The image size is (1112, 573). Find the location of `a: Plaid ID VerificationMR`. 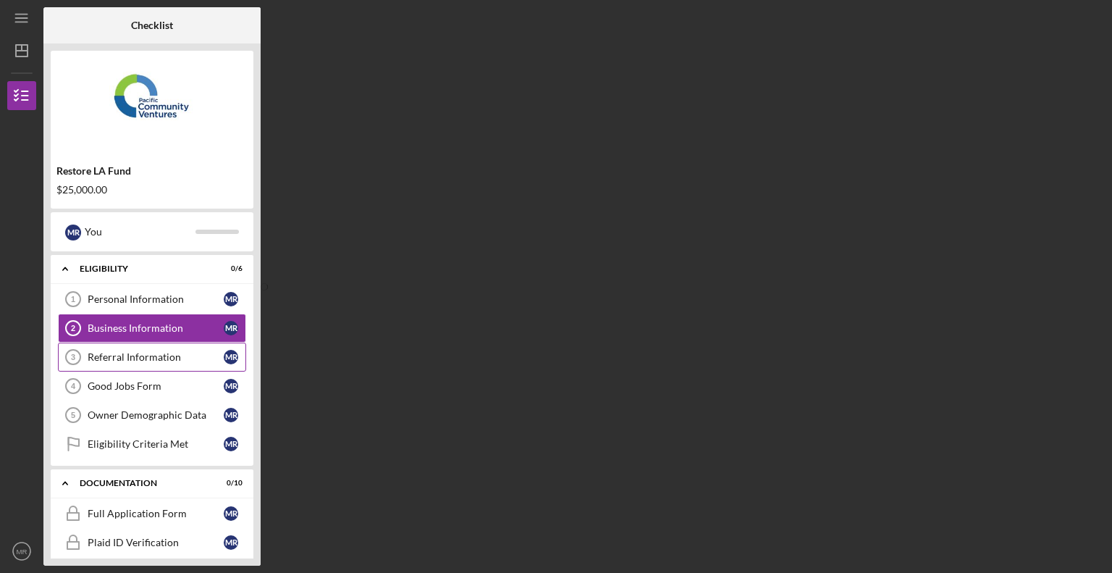

a: Plaid ID VerificationMR is located at coordinates (152, 542).